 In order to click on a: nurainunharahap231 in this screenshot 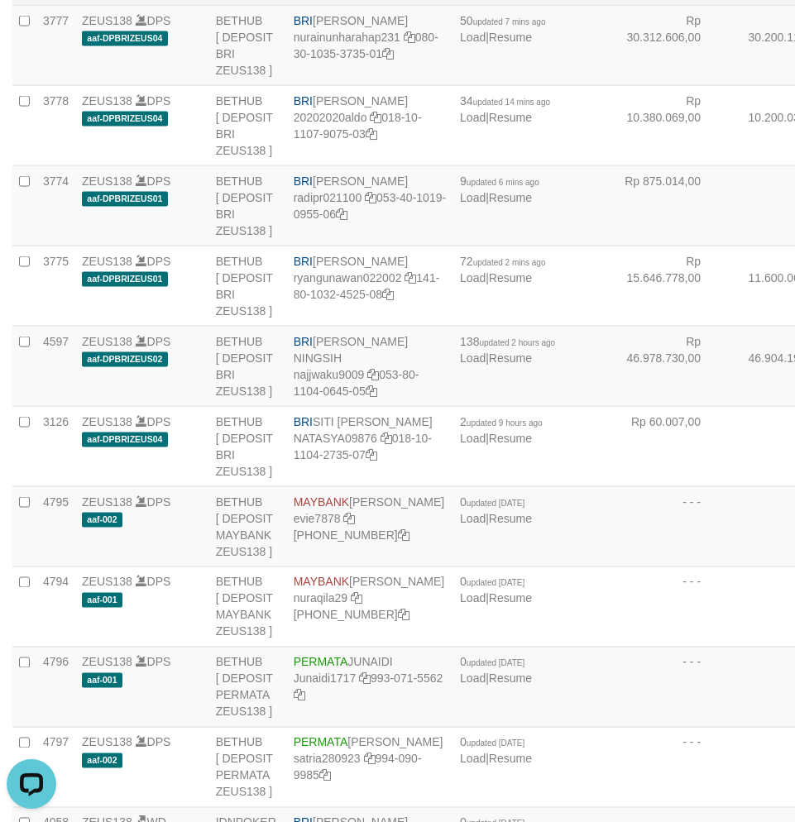, I will do `click(346, 37)`.